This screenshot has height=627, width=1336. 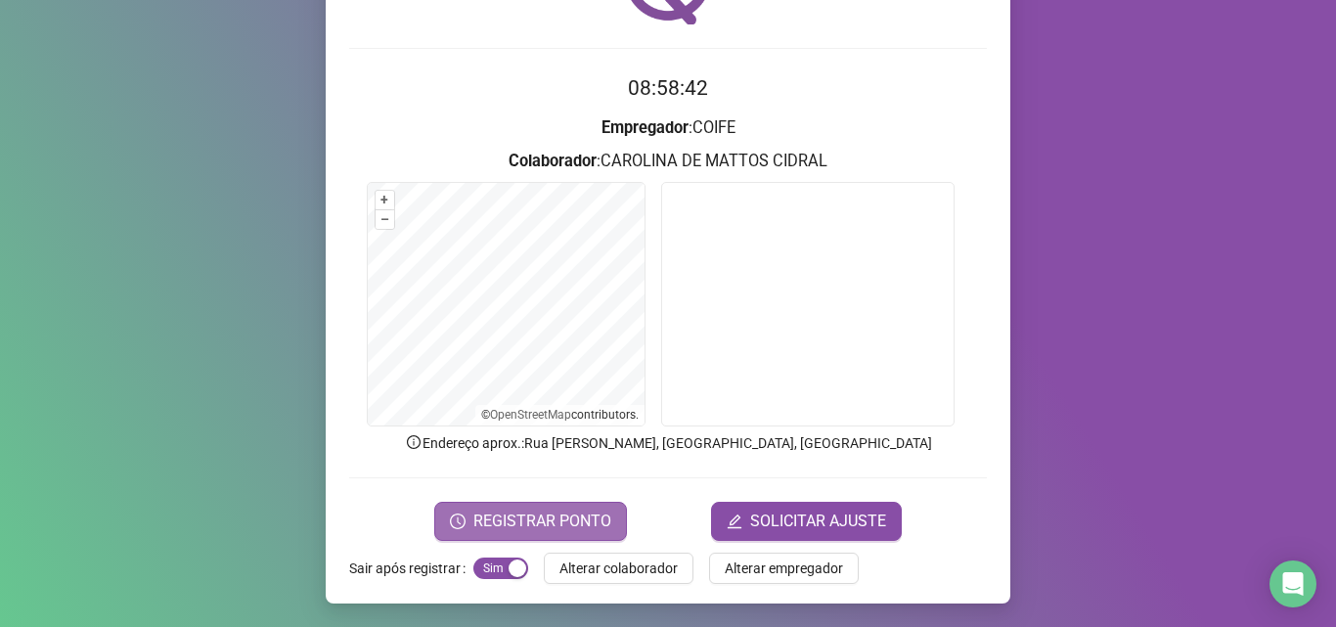 I want to click on time: 08:58:42, so click(x=668, y=88).